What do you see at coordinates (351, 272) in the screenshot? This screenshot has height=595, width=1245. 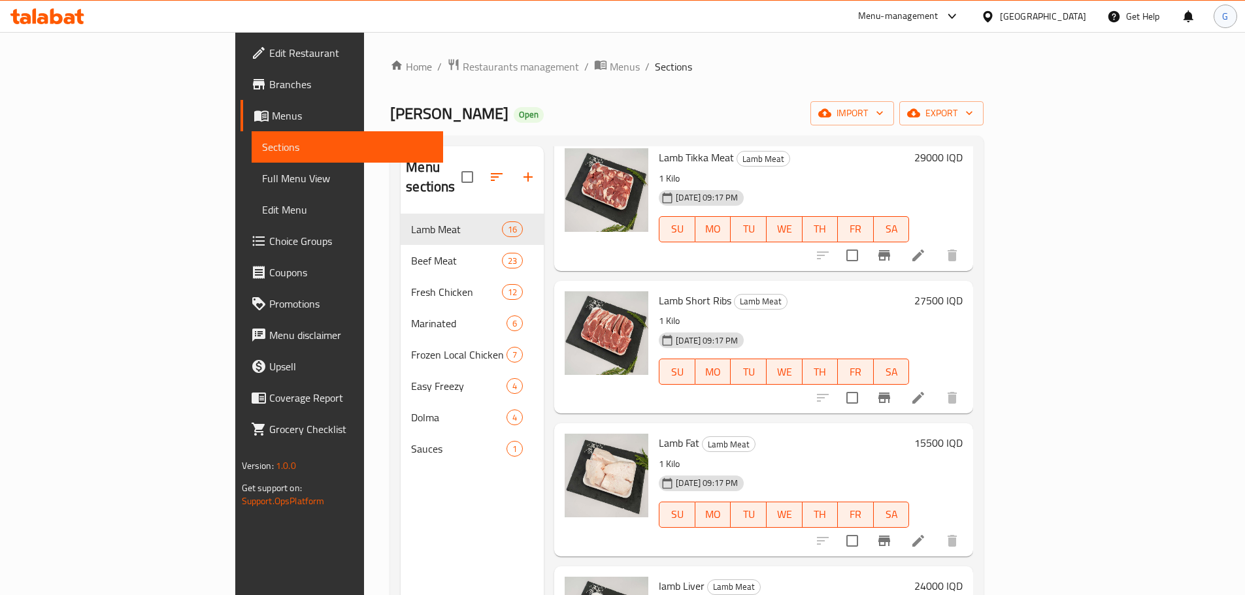 I see `span: Coupons` at bounding box center [351, 272].